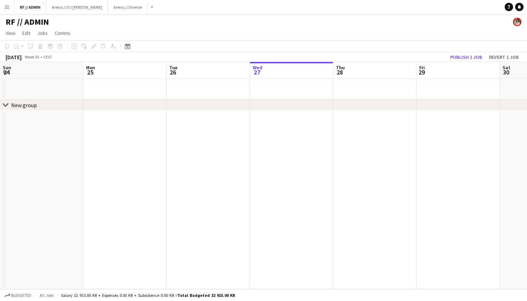 The height and width of the screenshot is (301, 527). Describe the element at coordinates (10, 33) in the screenshot. I see `a: View` at that location.